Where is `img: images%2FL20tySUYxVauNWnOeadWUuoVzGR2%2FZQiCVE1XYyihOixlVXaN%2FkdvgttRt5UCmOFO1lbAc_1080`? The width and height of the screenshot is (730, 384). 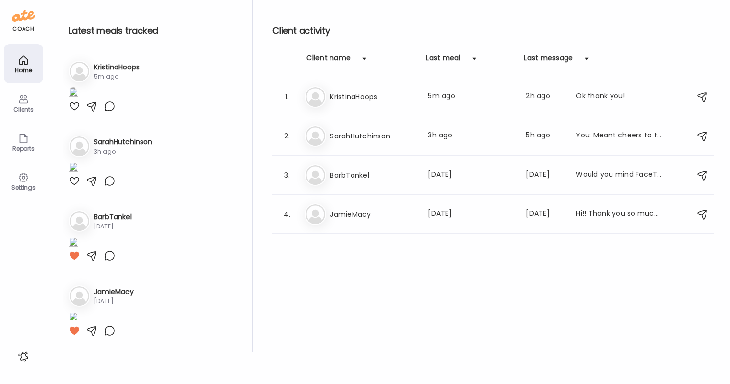
img: images%2FL20tySUYxVauNWnOeadWUuoVzGR2%2FZQiCVE1XYyihOixlVXaN%2FkdvgttRt5UCmOFO1lbAc_1080 is located at coordinates (73, 318).